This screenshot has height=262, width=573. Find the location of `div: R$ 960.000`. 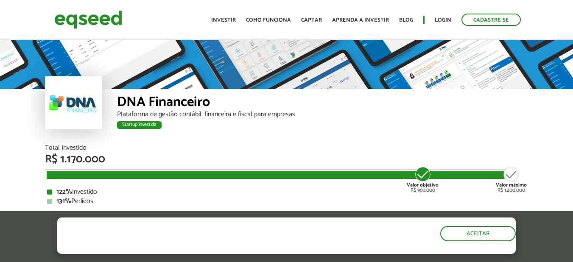

div: R$ 960.000 is located at coordinates (422, 179).